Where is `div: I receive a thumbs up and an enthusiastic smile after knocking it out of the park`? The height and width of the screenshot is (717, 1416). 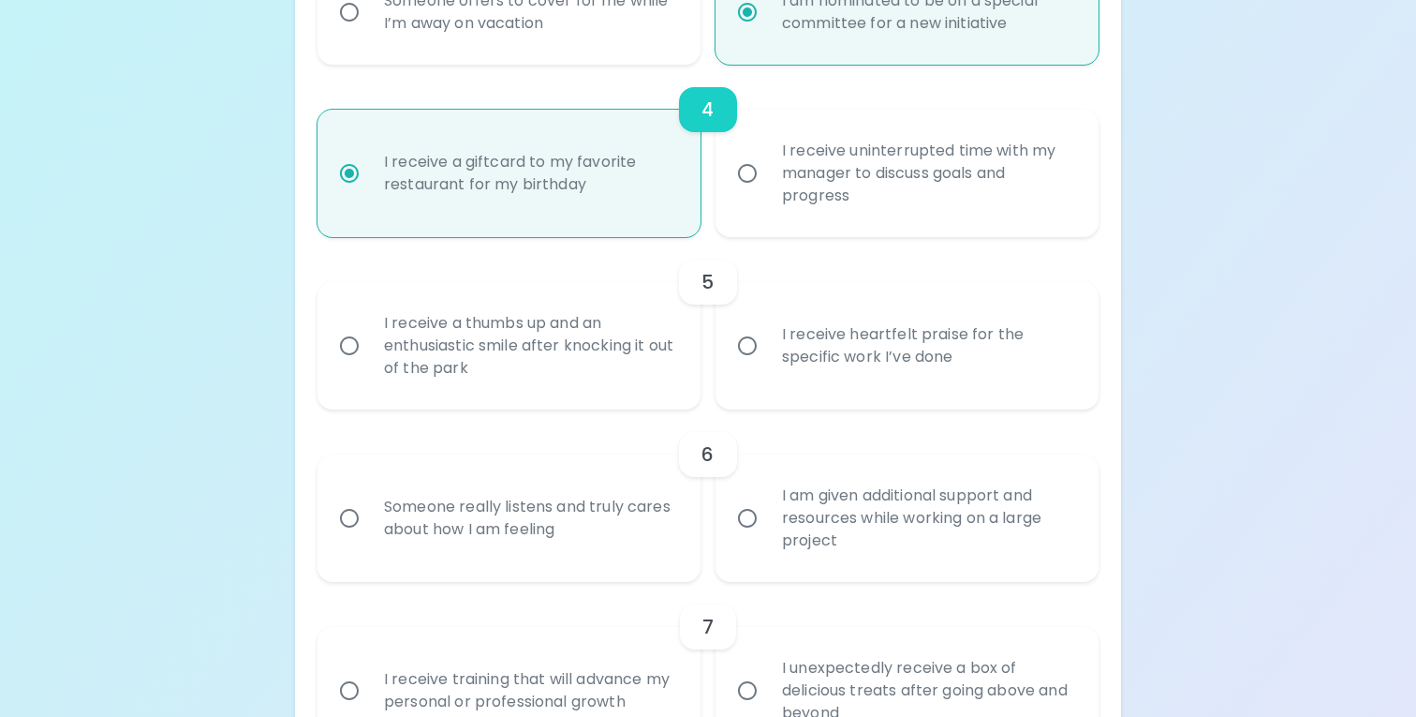 div: I receive a thumbs up and an enthusiastic smile after knocking it out of the park is located at coordinates (529, 346).